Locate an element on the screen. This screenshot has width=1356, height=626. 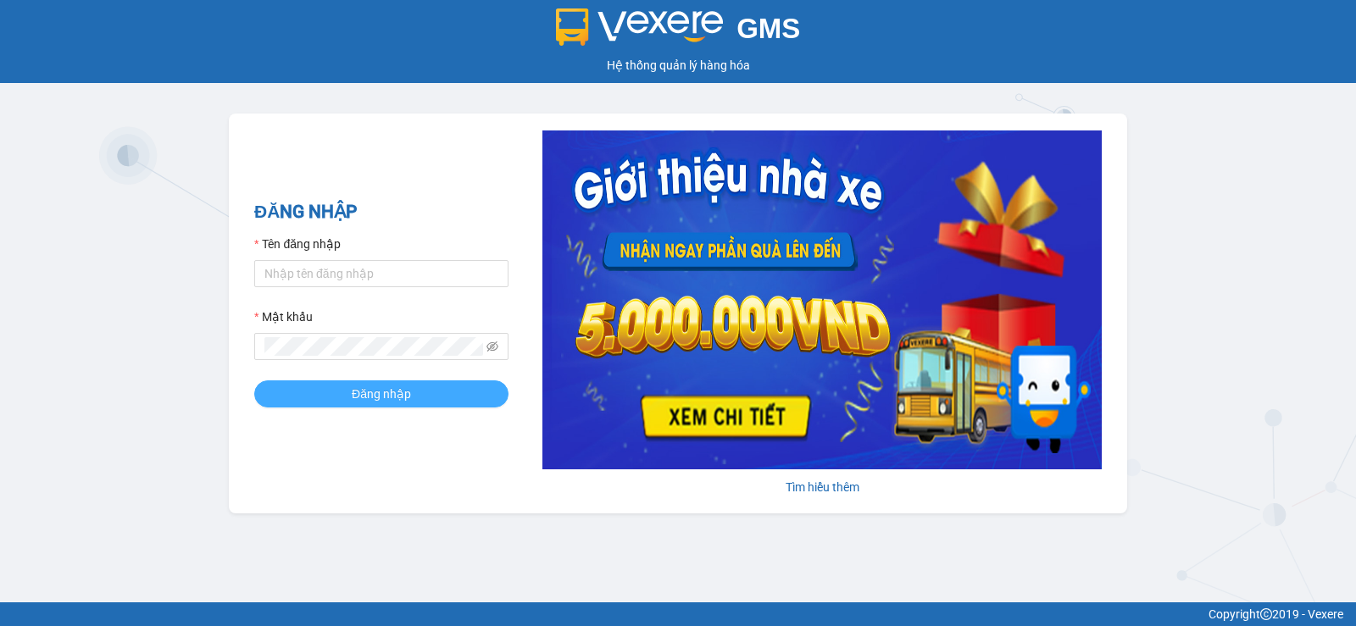
label: Tên đăng nhập is located at coordinates (297, 244).